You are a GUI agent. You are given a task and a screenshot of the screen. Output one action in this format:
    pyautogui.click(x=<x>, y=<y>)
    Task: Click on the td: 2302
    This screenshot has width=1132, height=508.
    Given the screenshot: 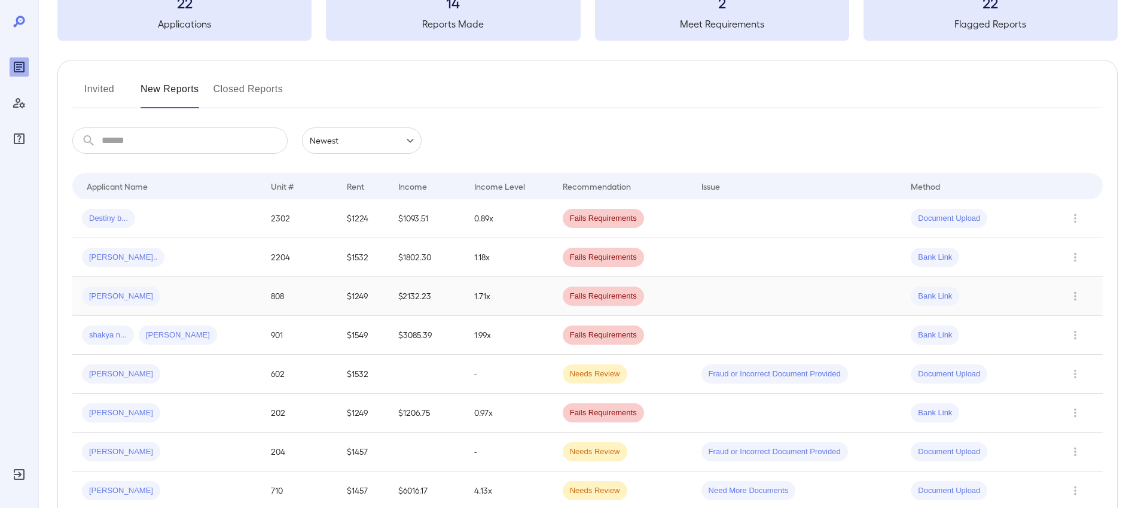 What is the action you would take?
    pyautogui.click(x=299, y=218)
    